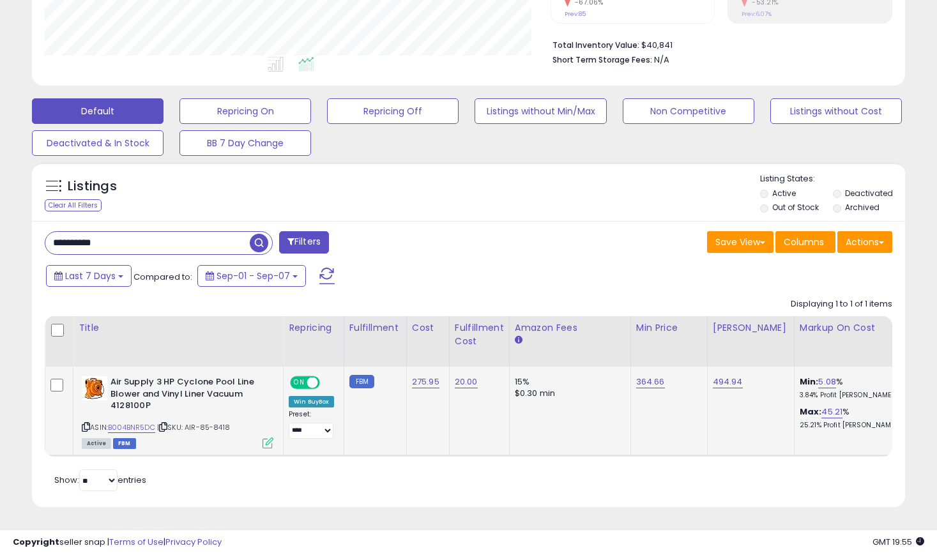  Describe the element at coordinates (841, 304) in the screenshot. I see `div: Displaying 1 to 1 of 1 items` at that location.